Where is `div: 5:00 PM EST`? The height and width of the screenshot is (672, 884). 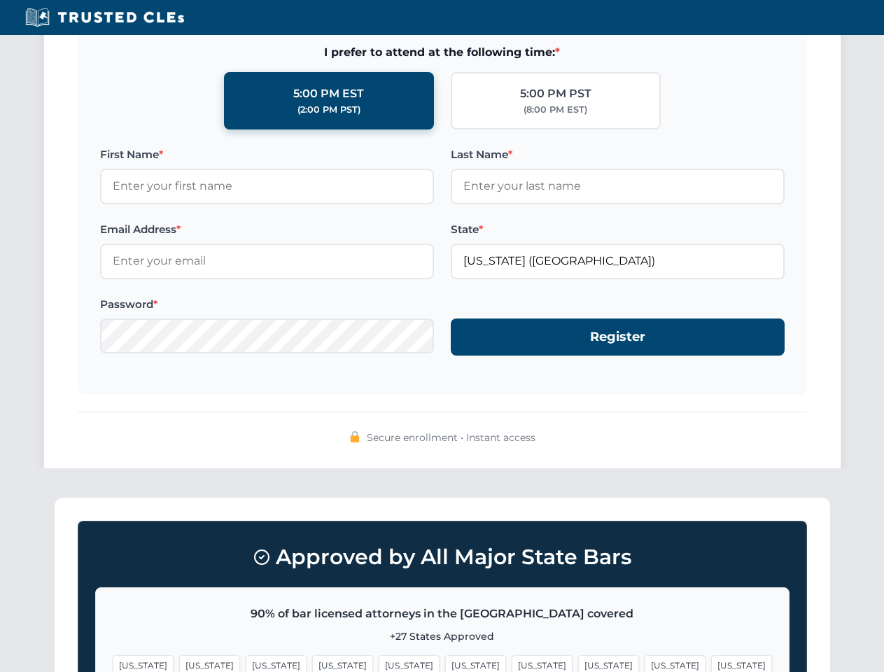
div: 5:00 PM EST is located at coordinates (328, 94).